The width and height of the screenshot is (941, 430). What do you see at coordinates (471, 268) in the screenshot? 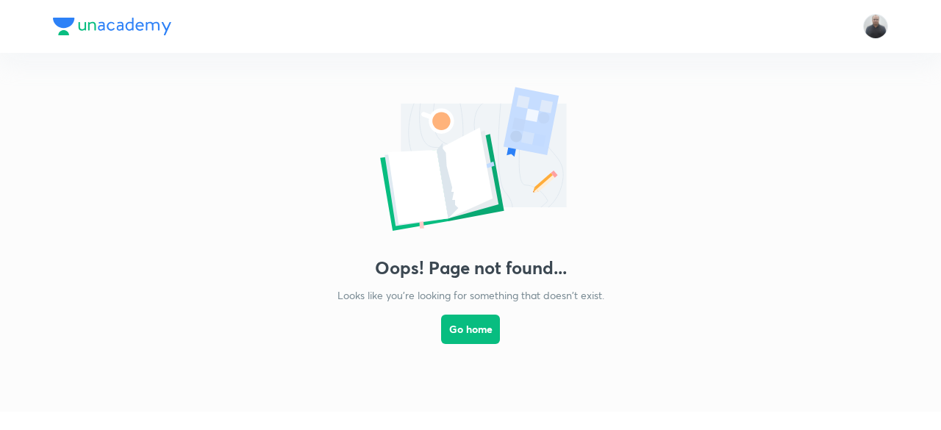
I see `h3: Oops! Page not found...` at bounding box center [471, 268].